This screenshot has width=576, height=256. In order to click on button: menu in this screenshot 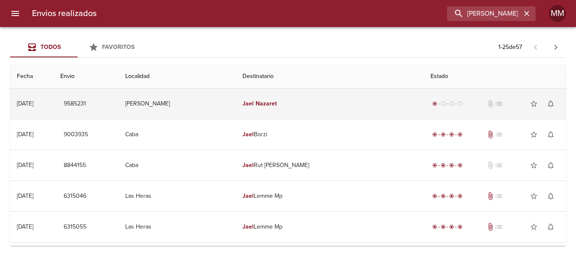, I will do `click(15, 13)`.